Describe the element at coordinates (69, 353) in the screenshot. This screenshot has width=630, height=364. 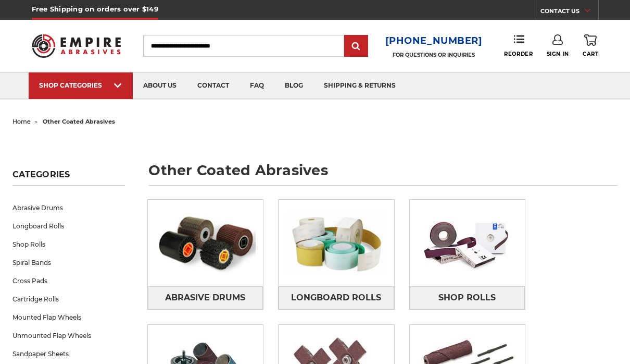
I see `a: Sandpaper Sheets` at that location.